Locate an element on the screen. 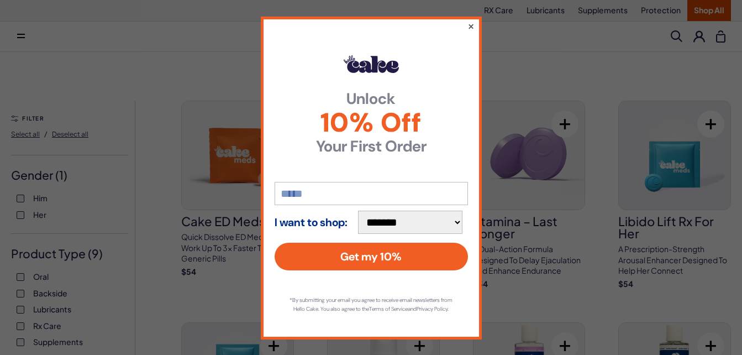 This screenshot has height=355, width=742. button: Get my 10% is located at coordinates (371, 256).